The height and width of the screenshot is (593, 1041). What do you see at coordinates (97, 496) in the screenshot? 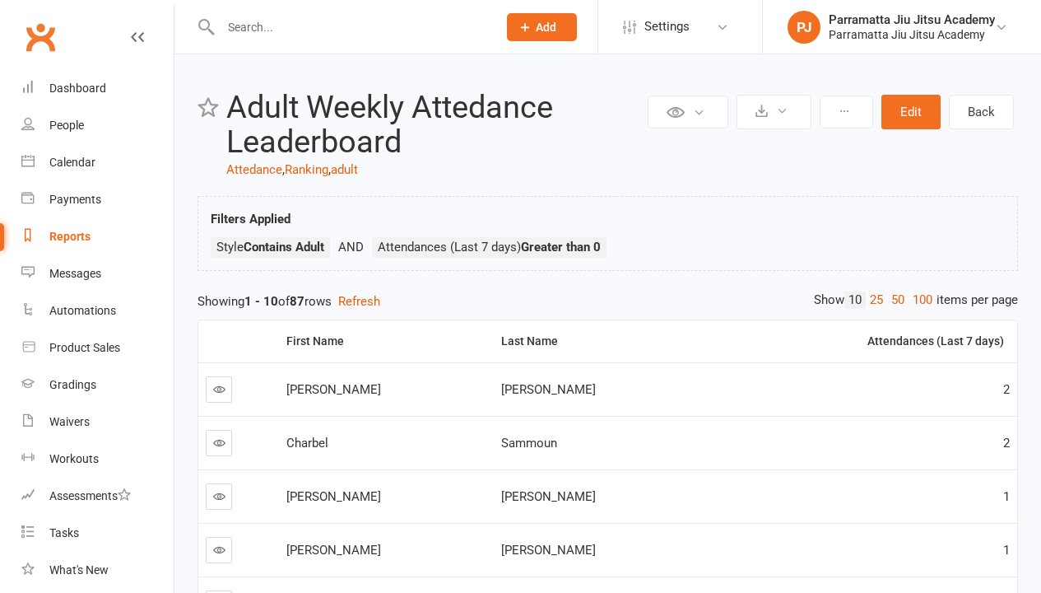
I see `a: Assessments` at bounding box center [97, 496].